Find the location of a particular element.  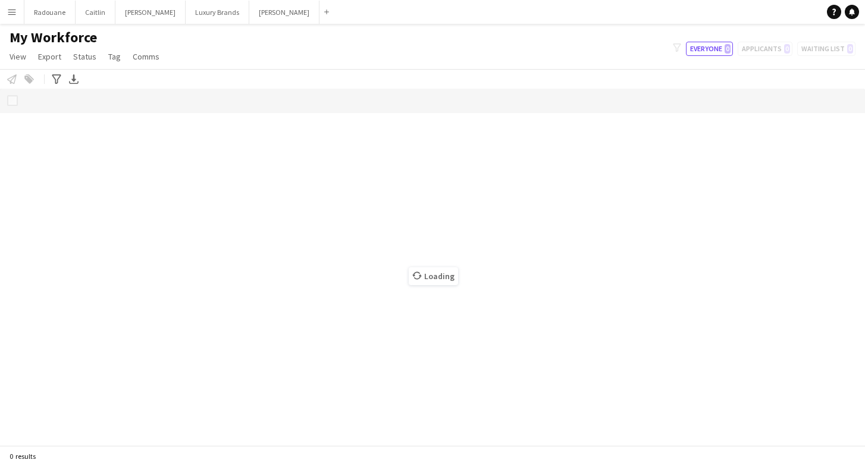

span: Loading is located at coordinates (433, 276).